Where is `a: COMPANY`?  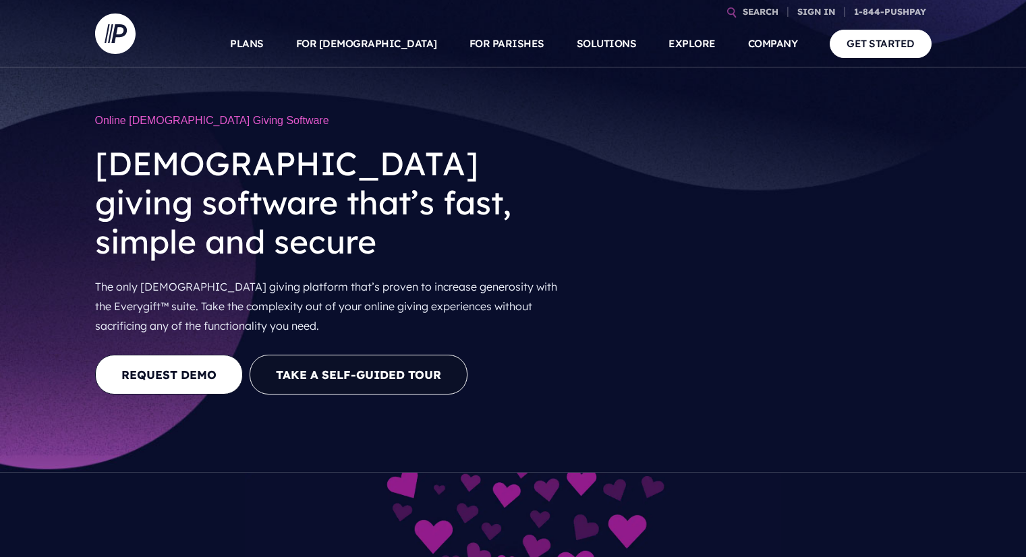 a: COMPANY is located at coordinates (773, 44).